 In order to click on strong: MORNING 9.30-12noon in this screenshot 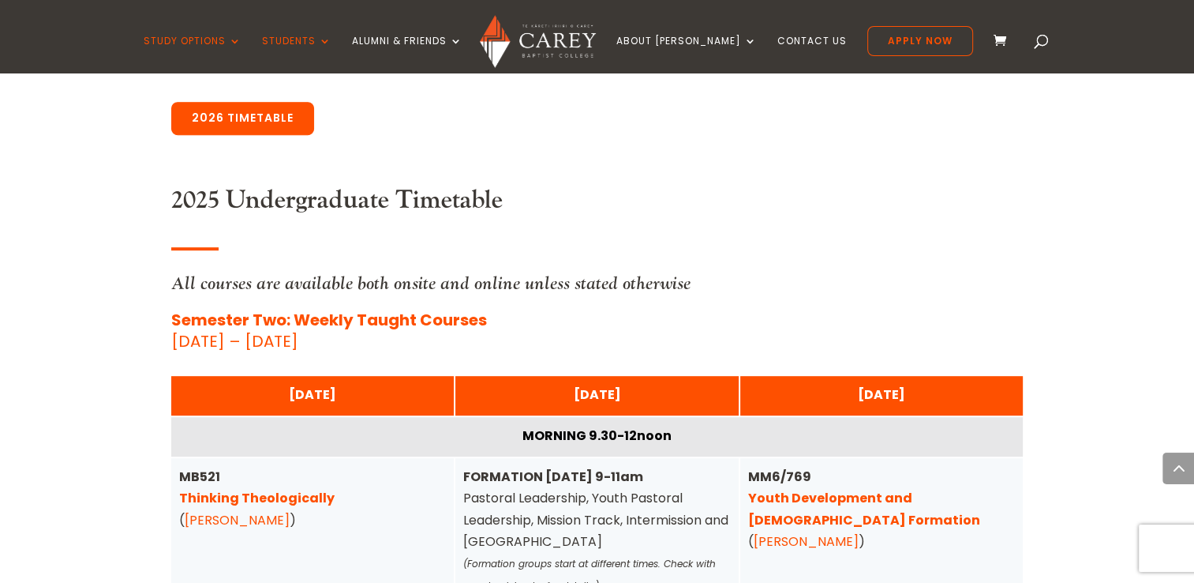, I will do `click(597, 435)`.